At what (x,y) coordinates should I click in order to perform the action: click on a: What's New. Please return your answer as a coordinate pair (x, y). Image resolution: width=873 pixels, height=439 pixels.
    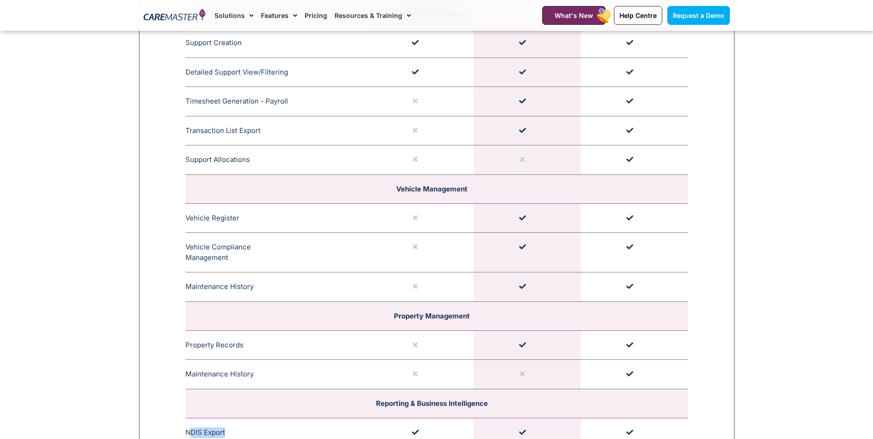
    Looking at the image, I should click on (574, 15).